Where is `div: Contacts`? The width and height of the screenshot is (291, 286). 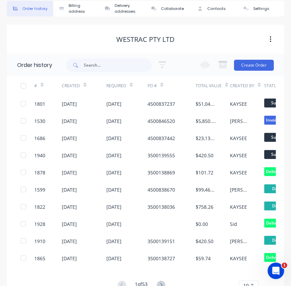 div: Contacts is located at coordinates (216, 9).